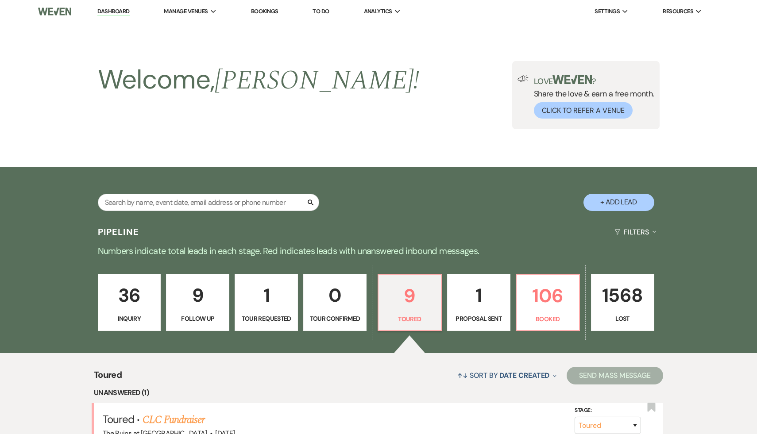 Image resolution: width=757 pixels, height=434 pixels. Describe the element at coordinates (259, 80) in the screenshot. I see `h2: Welcome,` at that location.